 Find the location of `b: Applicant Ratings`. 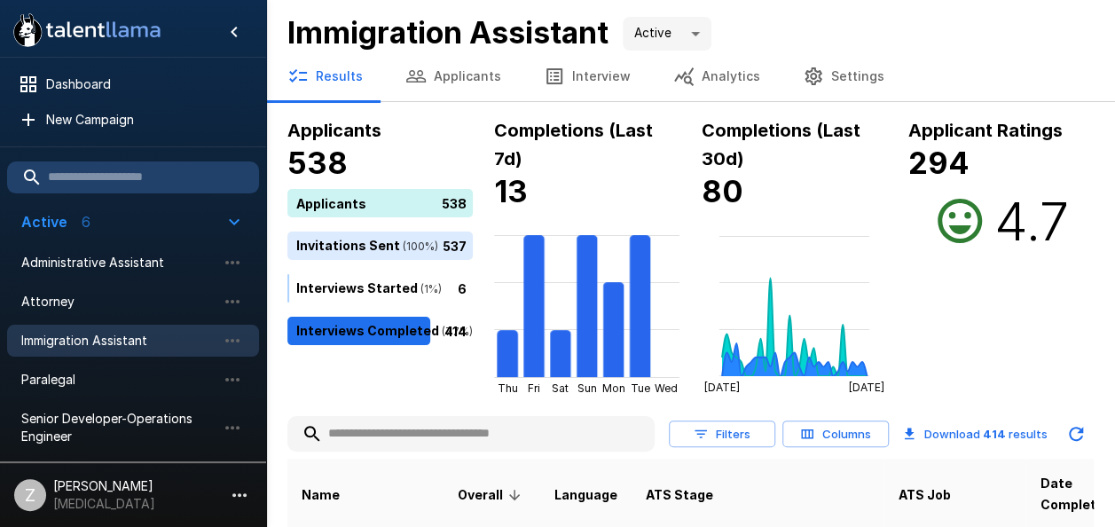

b: Applicant Ratings is located at coordinates (985, 130).